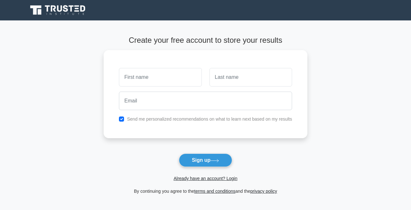 The image size is (411, 210). I want to click on input: Email, so click(205, 101).